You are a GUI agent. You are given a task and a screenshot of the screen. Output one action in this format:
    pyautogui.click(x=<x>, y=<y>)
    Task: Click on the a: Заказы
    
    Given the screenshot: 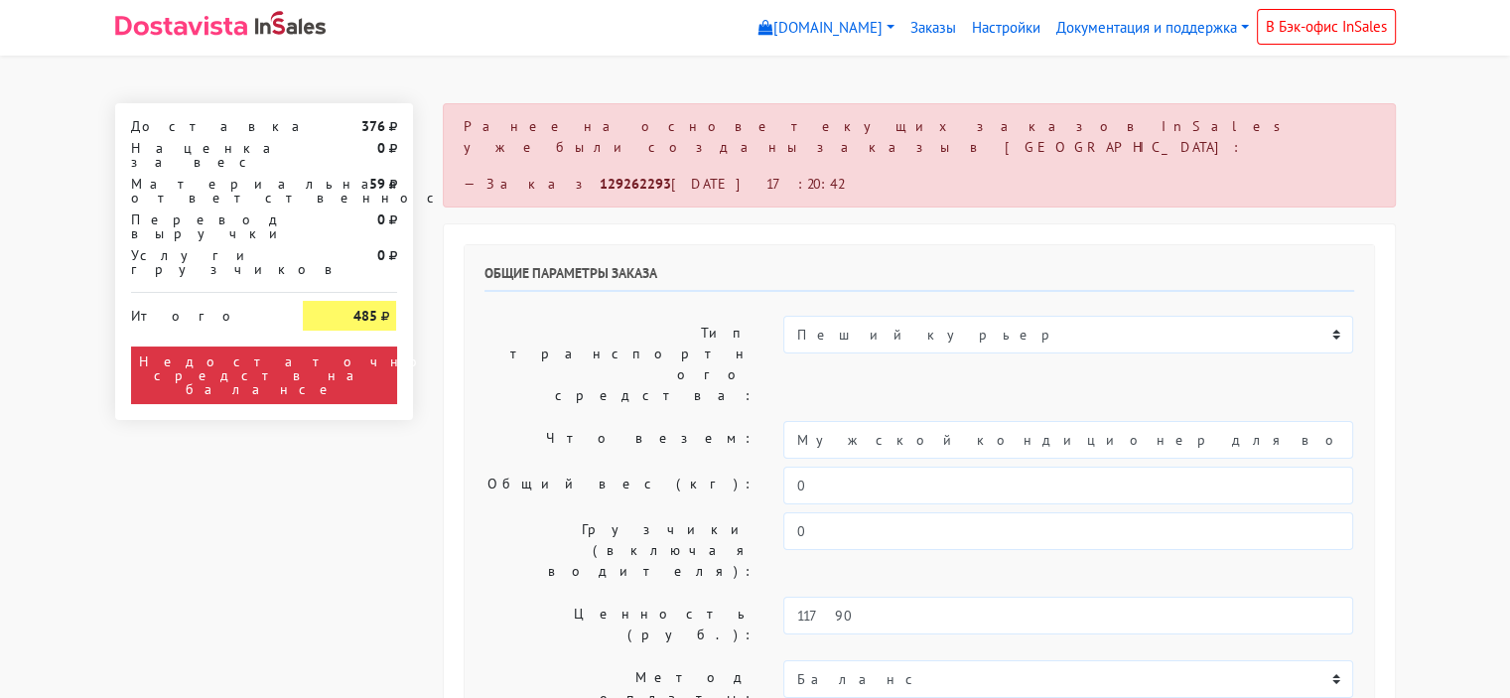 What is the action you would take?
    pyautogui.click(x=933, y=28)
    